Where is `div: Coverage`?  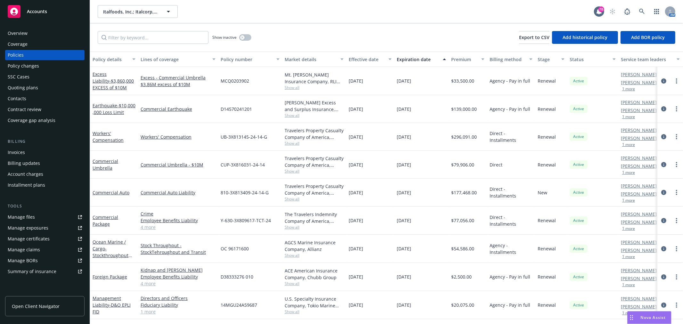
div: Coverage is located at coordinates (18, 44).